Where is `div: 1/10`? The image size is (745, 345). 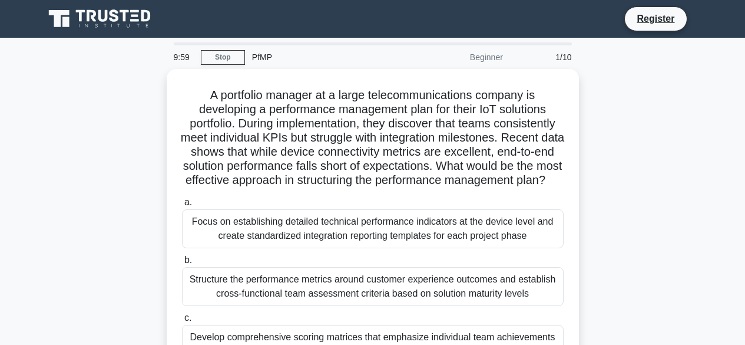 div: 1/10 is located at coordinates (544, 57).